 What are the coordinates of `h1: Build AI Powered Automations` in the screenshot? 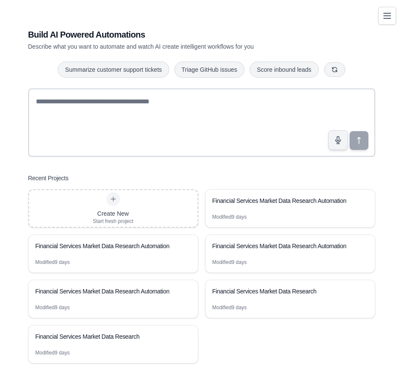 It's located at (172, 35).